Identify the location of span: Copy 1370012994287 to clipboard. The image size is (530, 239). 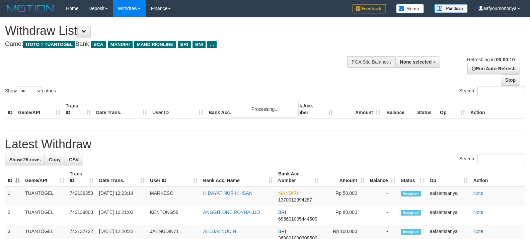
(295, 200).